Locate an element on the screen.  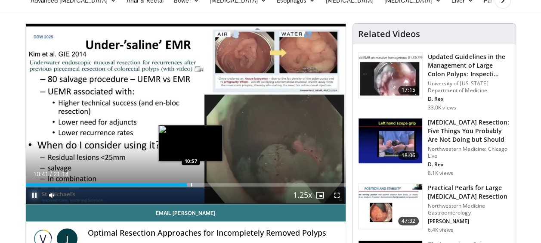
p: 8.1K views is located at coordinates (440, 173).